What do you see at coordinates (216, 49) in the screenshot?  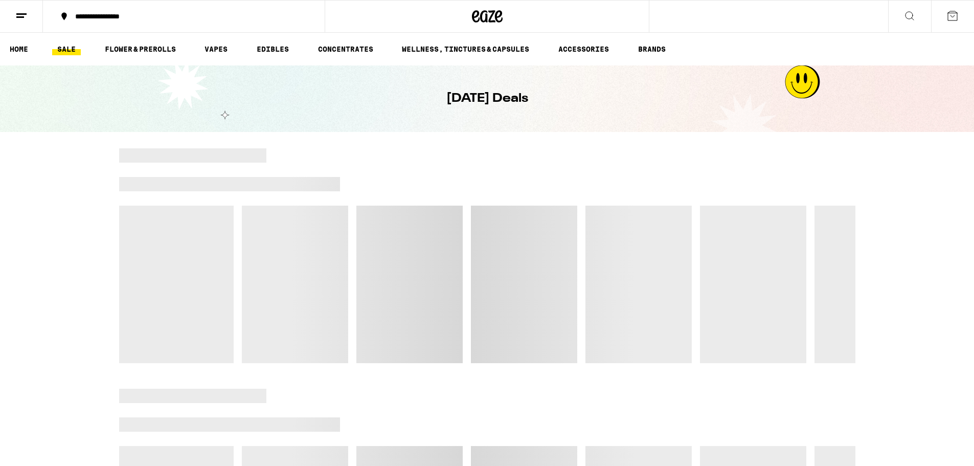 I see `a: VAPES` at bounding box center [216, 49].